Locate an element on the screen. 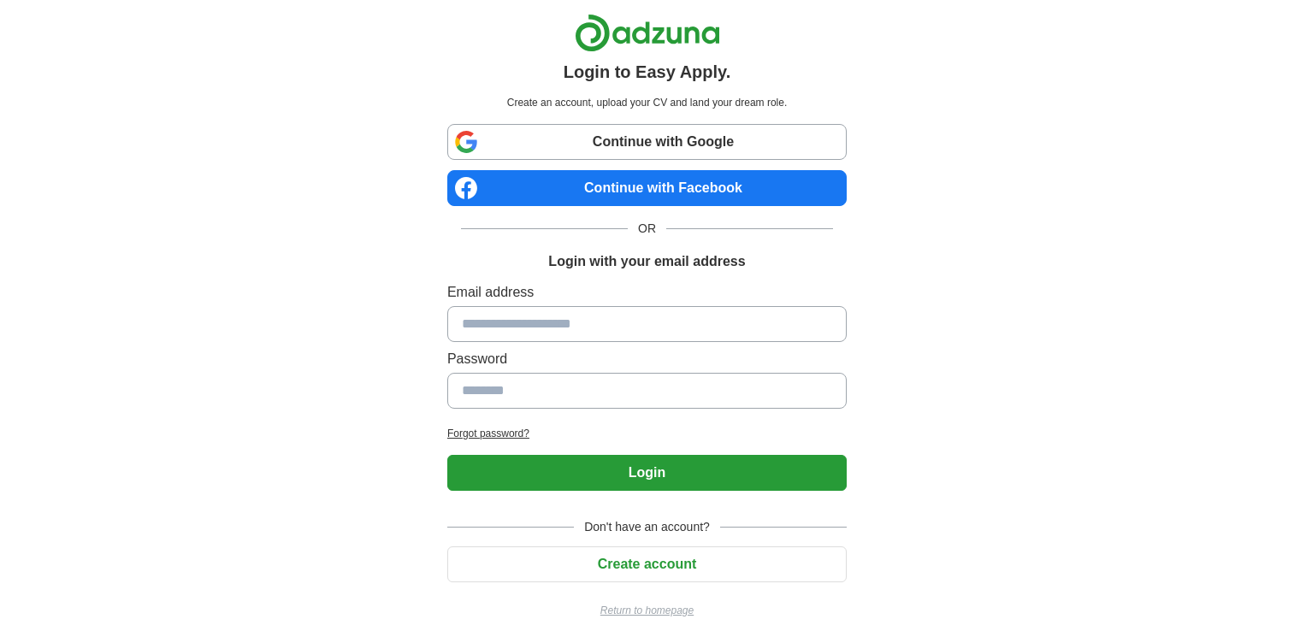 The image size is (1294, 631). img: Adzuna logo is located at coordinates (648, 33).